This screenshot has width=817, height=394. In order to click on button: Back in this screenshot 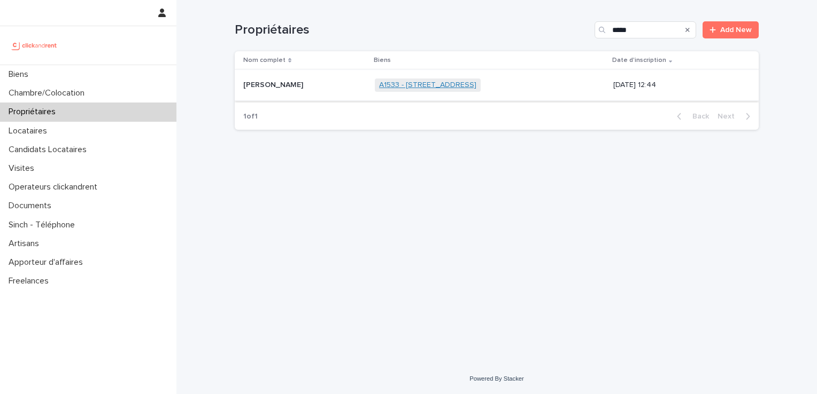, I will do `click(691, 117)`.